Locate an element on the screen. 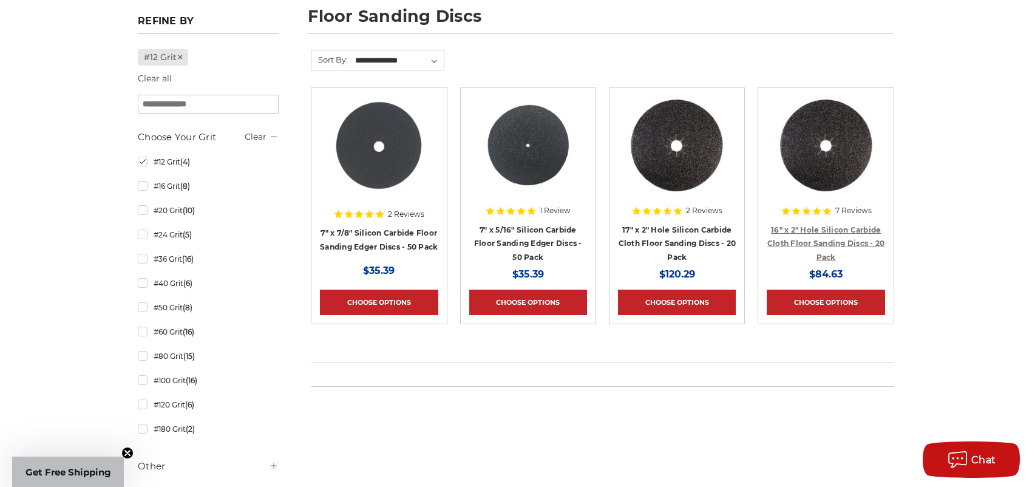  a: #24 Grit is located at coordinates (208, 234).